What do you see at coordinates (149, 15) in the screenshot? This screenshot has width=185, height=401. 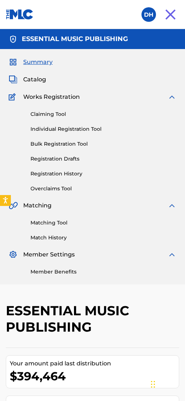 I see `div: User Menu` at bounding box center [149, 15].